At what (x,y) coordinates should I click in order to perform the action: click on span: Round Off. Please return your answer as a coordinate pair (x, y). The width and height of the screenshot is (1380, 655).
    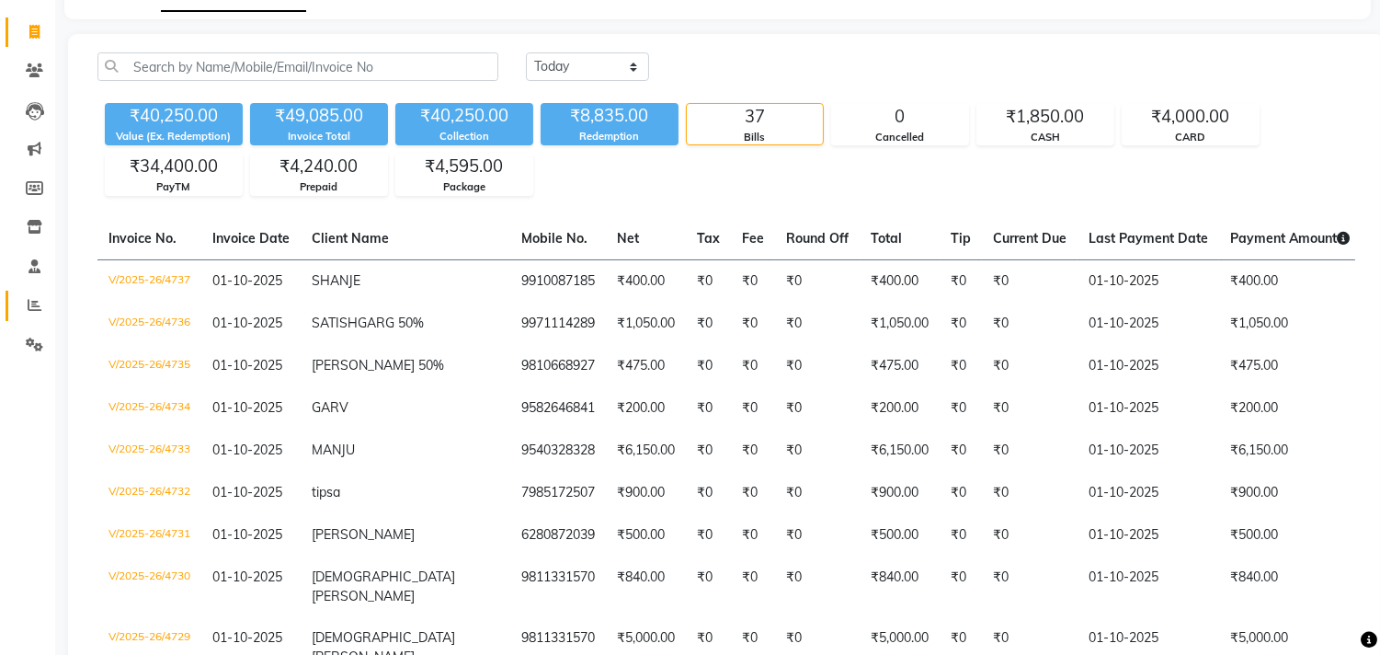
    Looking at the image, I should click on (818, 238).